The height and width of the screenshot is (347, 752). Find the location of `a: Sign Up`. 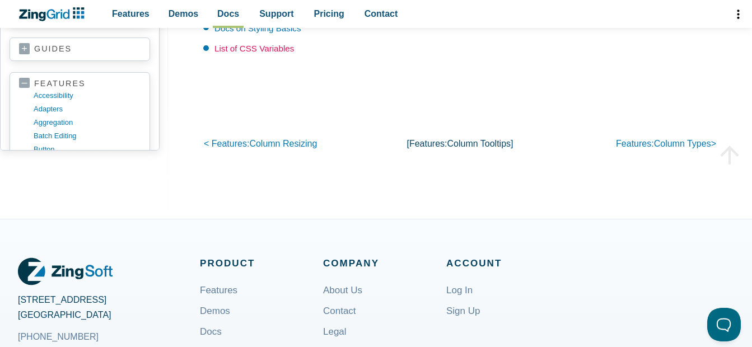

a: Sign Up is located at coordinates (463, 311).